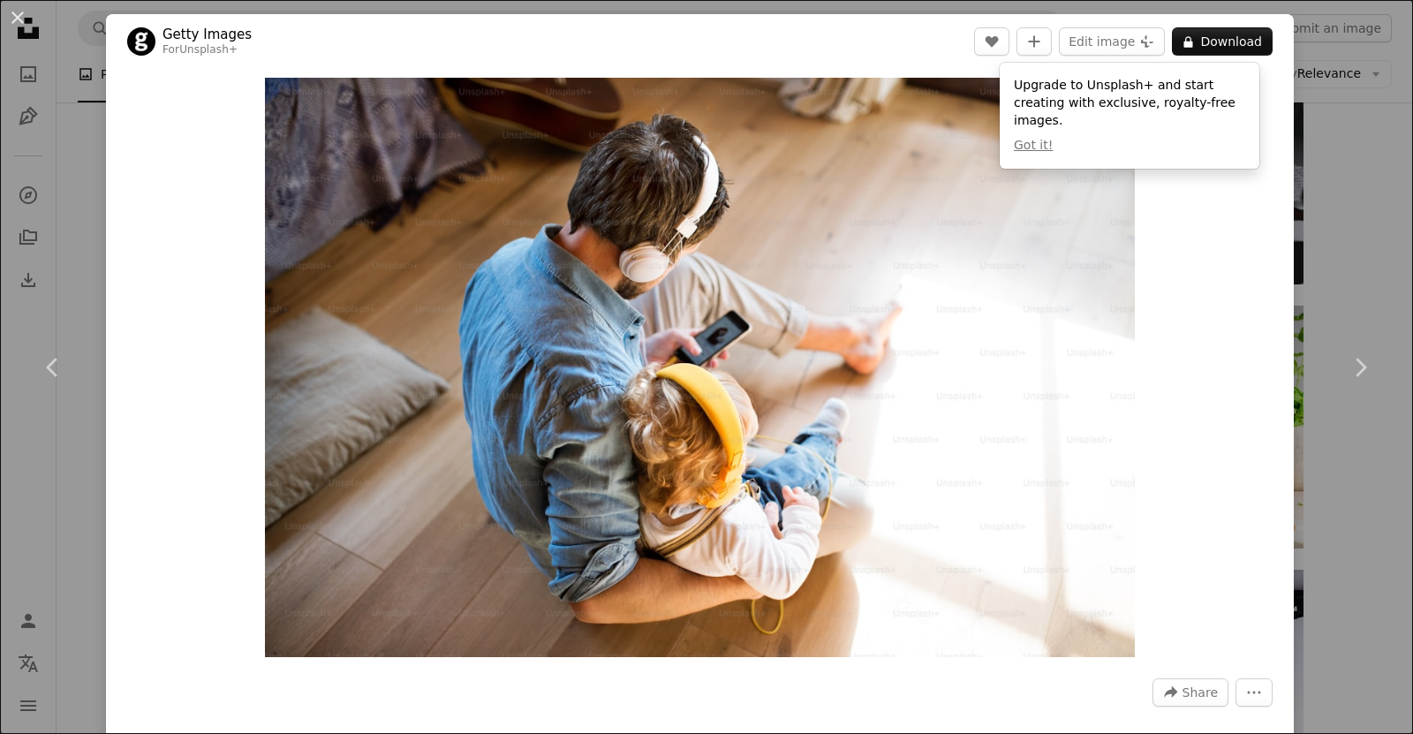 This screenshot has width=1413, height=734. I want to click on button: Like, so click(992, 42).